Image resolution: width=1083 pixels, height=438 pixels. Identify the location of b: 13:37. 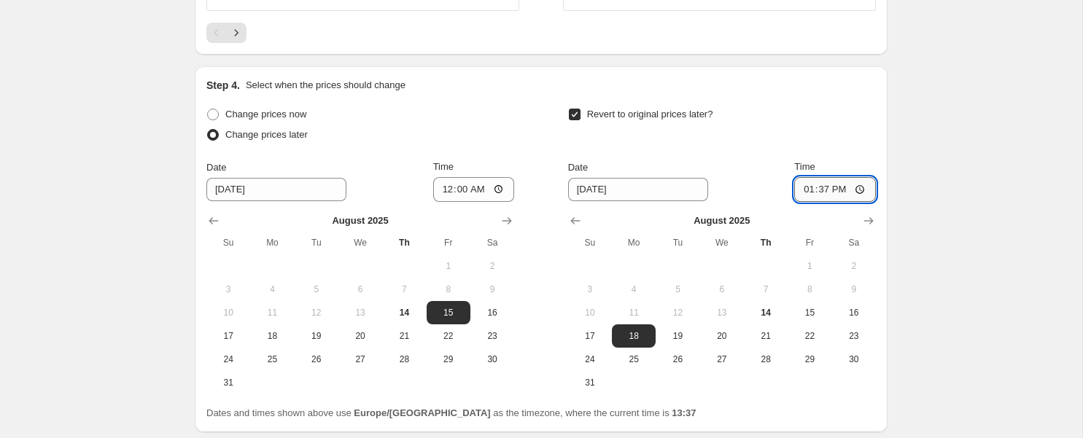
(684, 413).